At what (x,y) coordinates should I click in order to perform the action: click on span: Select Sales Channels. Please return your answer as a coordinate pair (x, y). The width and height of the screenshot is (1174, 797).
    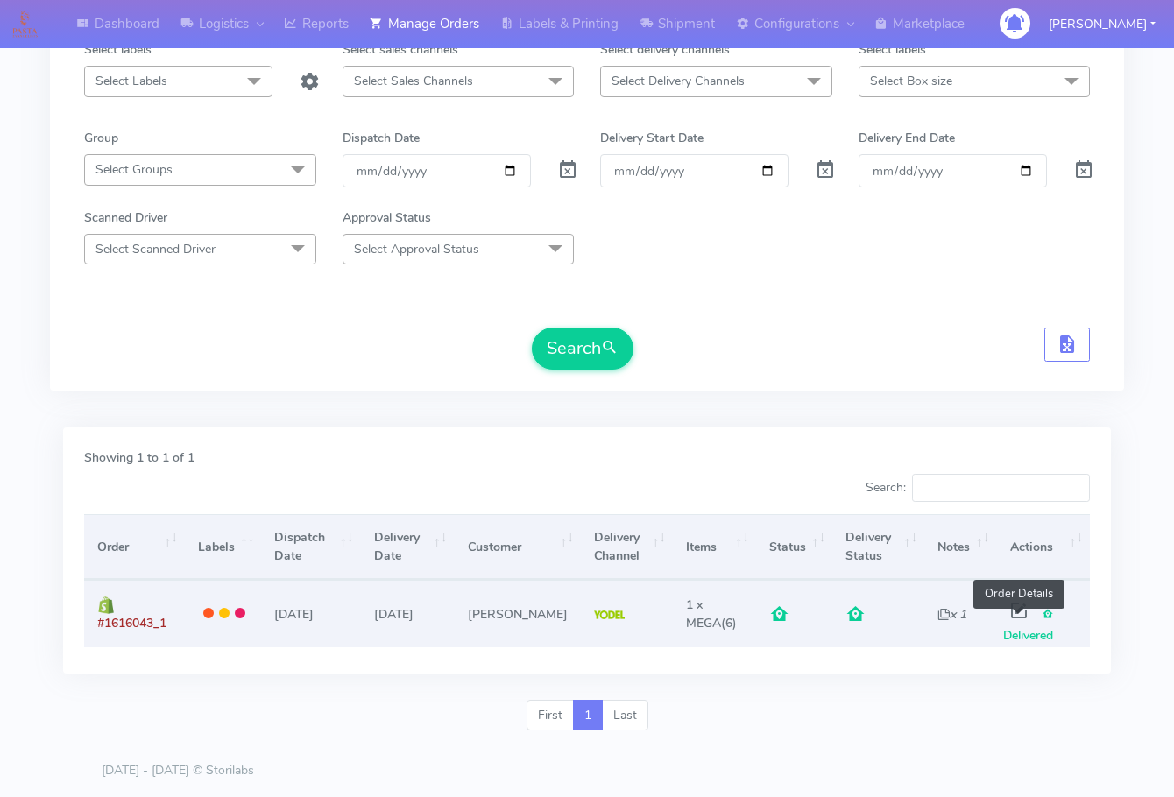
    Looking at the image, I should click on (413, 81).